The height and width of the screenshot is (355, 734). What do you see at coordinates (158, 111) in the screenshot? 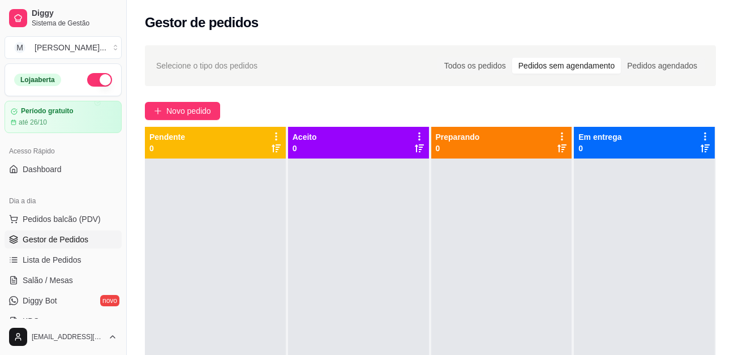
I see `span: plus` at bounding box center [158, 111].